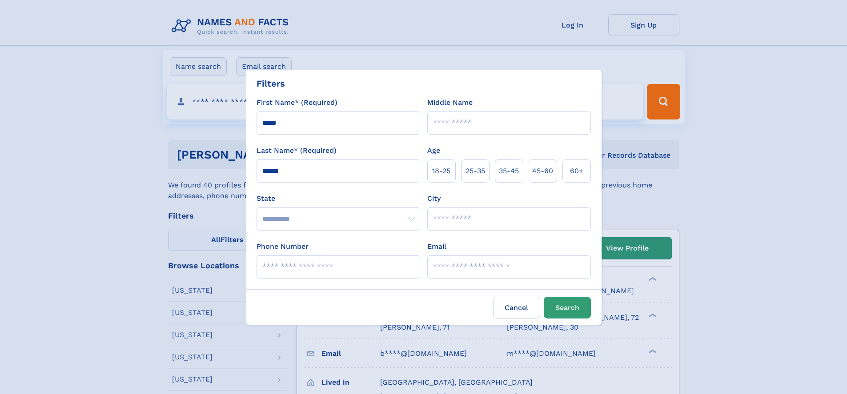 The height and width of the screenshot is (394, 847). I want to click on label: Middle Name, so click(450, 103).